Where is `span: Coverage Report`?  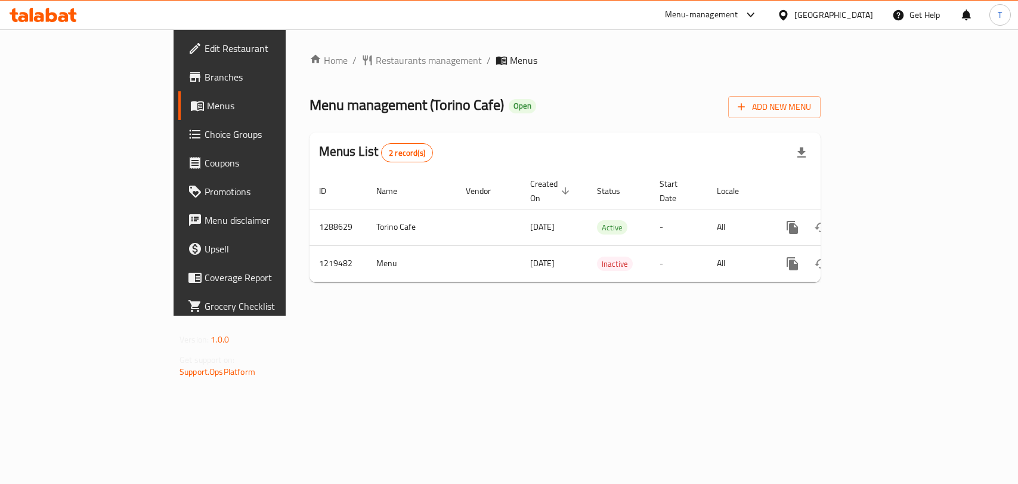 span: Coverage Report is located at coordinates (269, 277).